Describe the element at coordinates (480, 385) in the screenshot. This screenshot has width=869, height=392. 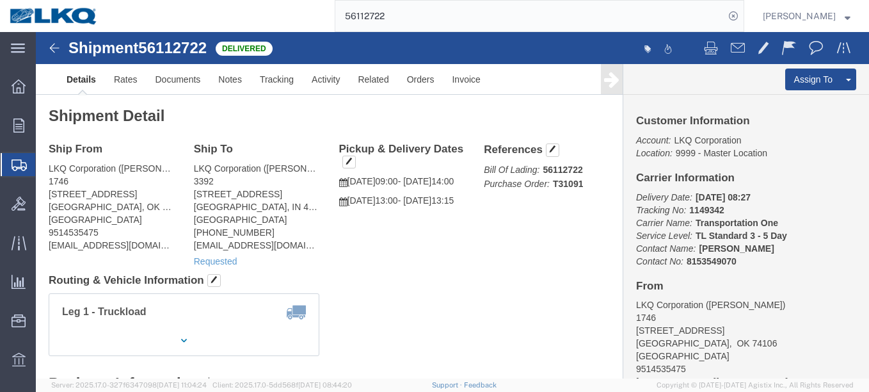
I see `a: Feedback` at that location.